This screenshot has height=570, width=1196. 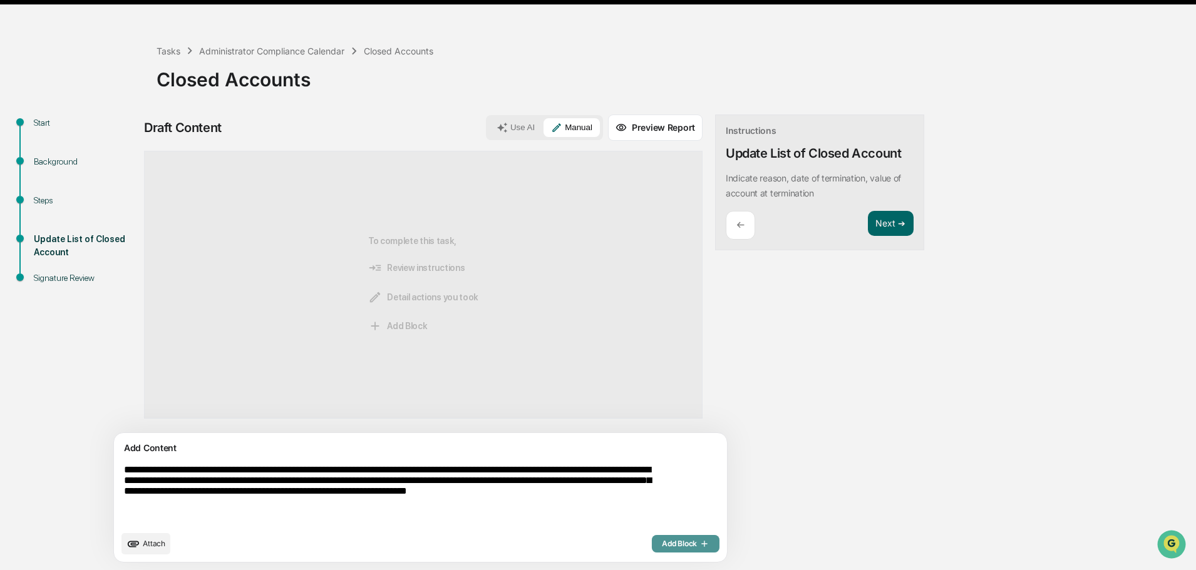 I want to click on div: Start new chat, so click(x=124, y=102).